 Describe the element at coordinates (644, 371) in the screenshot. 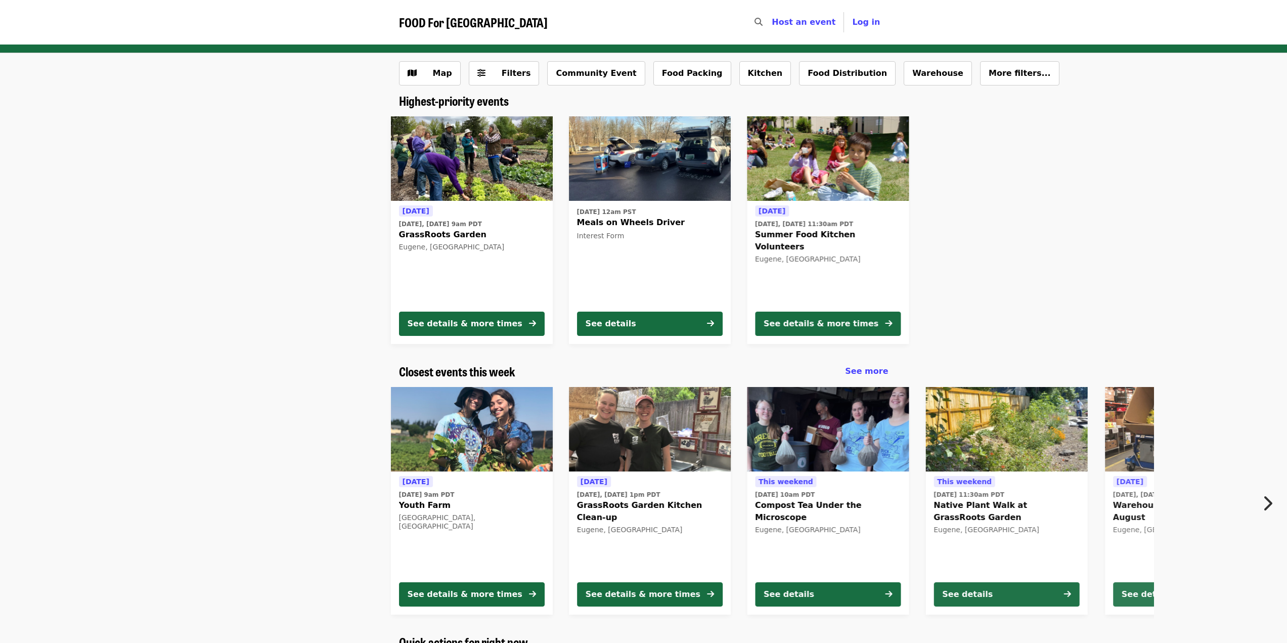

I see `div: Closest events this week` at that location.